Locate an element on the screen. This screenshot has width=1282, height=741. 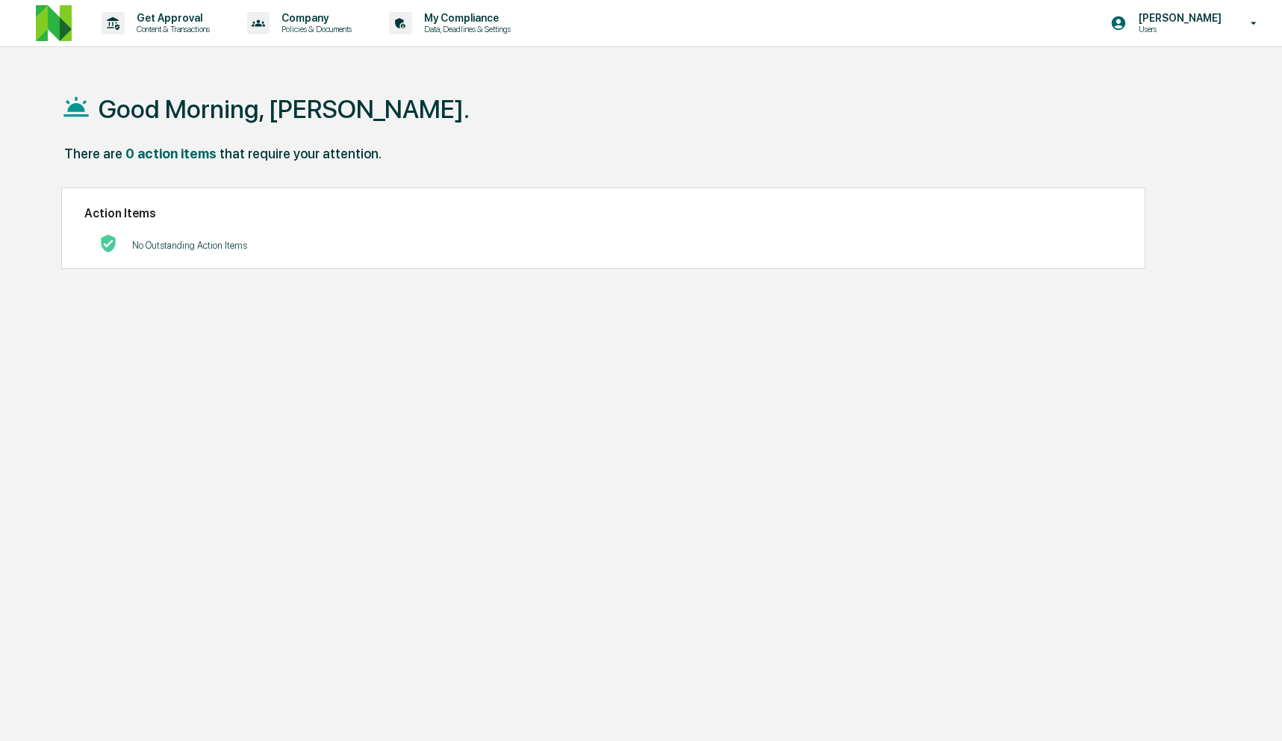
p: Policies & Documents is located at coordinates (314, 29).